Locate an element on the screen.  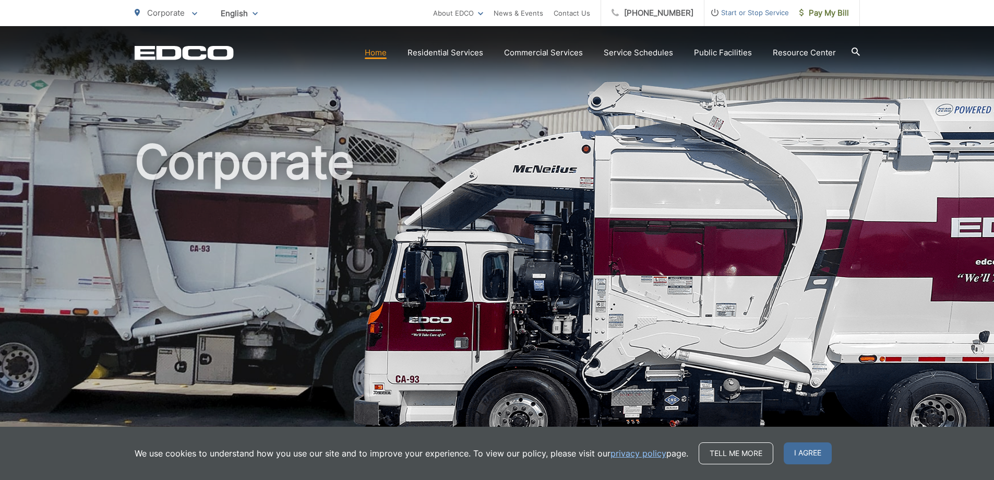
span: Pay My Bill is located at coordinates (824, 13).